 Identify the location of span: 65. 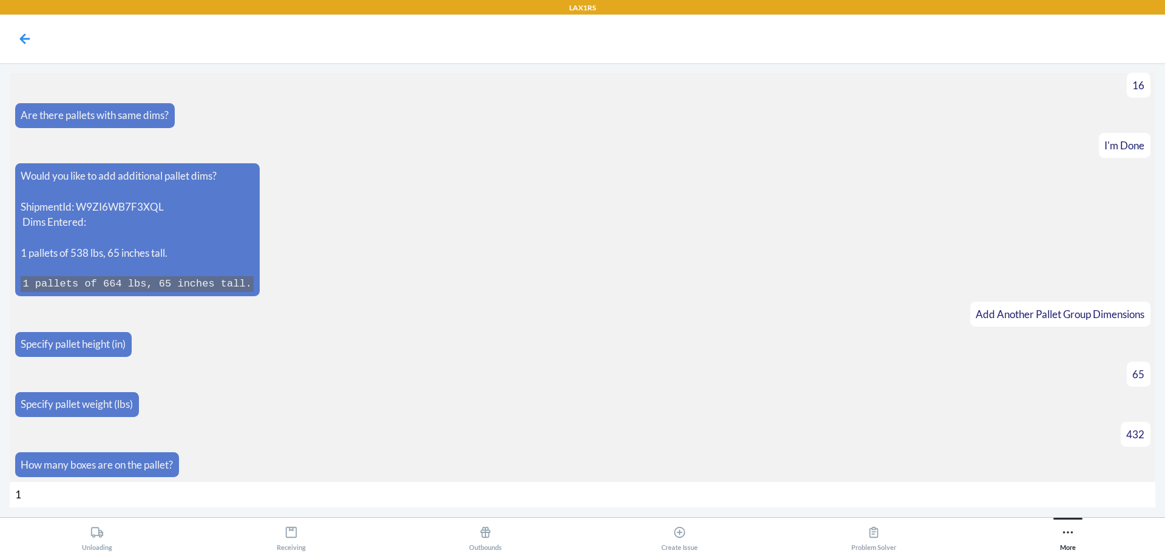
(1139, 374).